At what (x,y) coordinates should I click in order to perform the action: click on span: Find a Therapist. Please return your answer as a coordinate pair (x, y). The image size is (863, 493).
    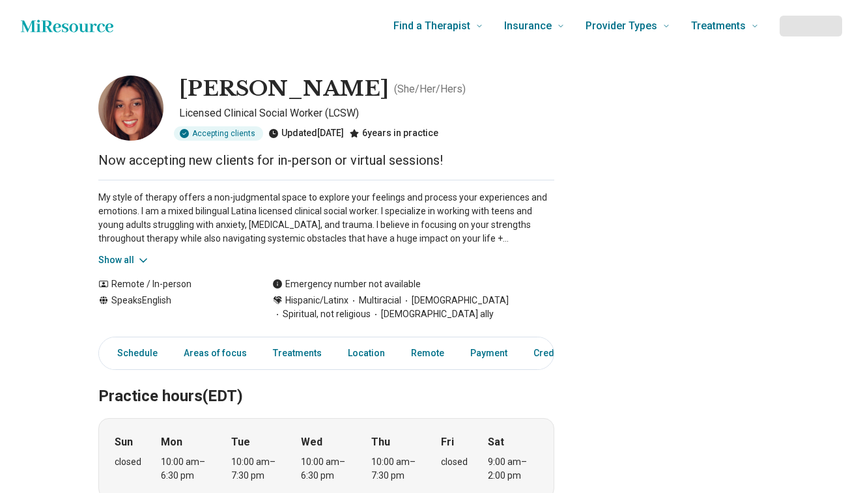
    Looking at the image, I should click on (432, 26).